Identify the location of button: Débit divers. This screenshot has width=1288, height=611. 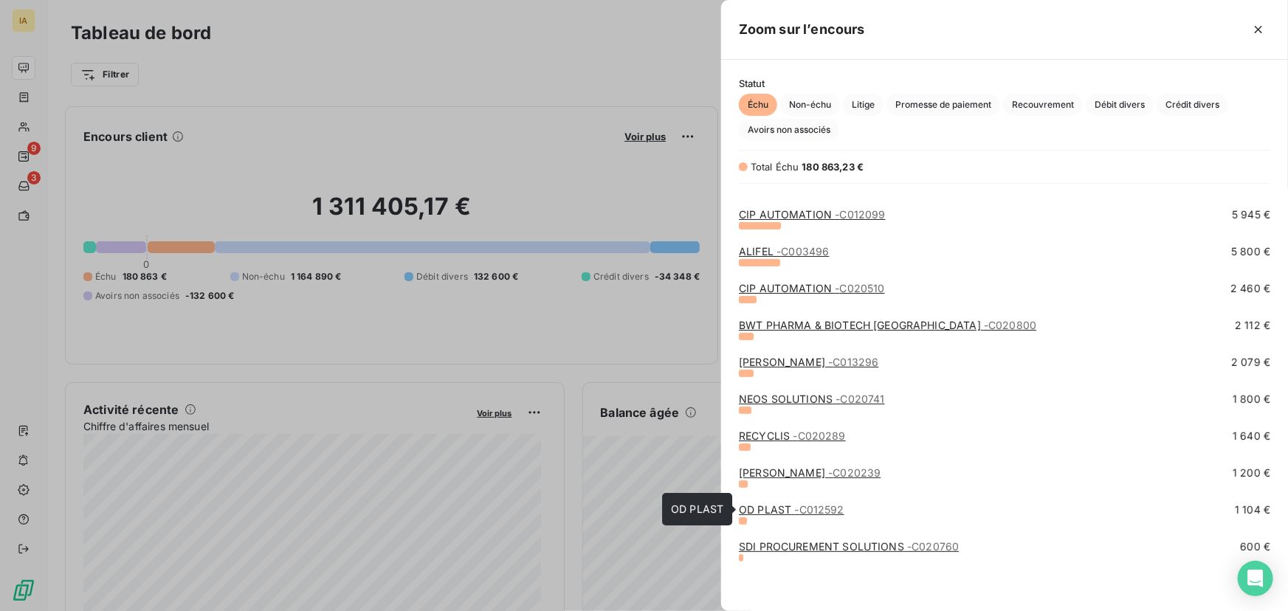
(1120, 105).